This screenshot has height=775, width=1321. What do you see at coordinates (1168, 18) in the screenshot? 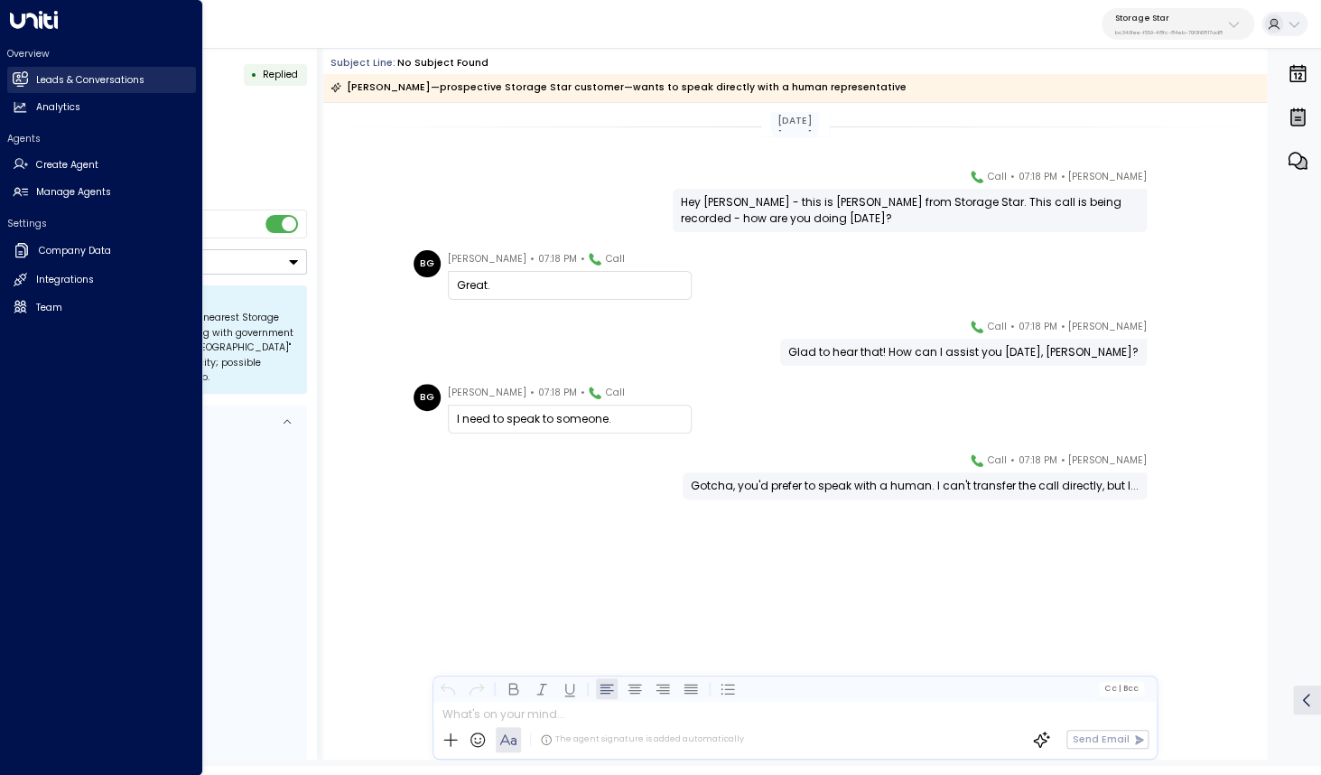
I see `p: Storage Star` at bounding box center [1168, 18].